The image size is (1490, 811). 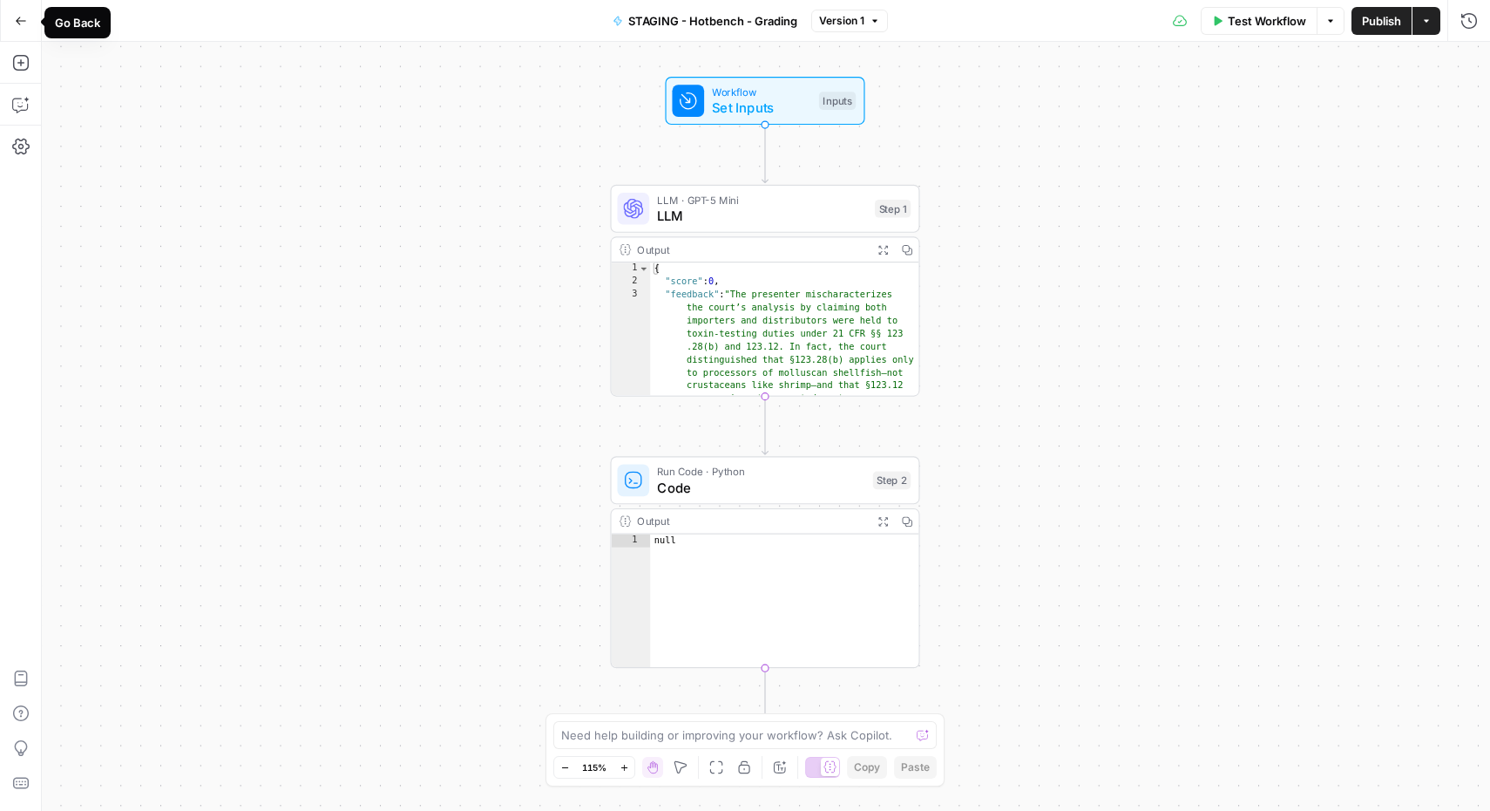 I want to click on span: Code, so click(x=761, y=486).